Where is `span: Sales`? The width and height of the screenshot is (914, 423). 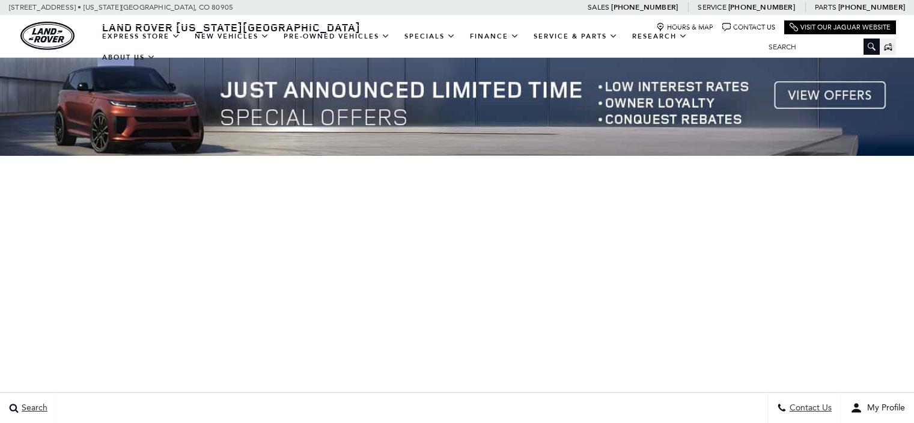 span: Sales is located at coordinates (599, 7).